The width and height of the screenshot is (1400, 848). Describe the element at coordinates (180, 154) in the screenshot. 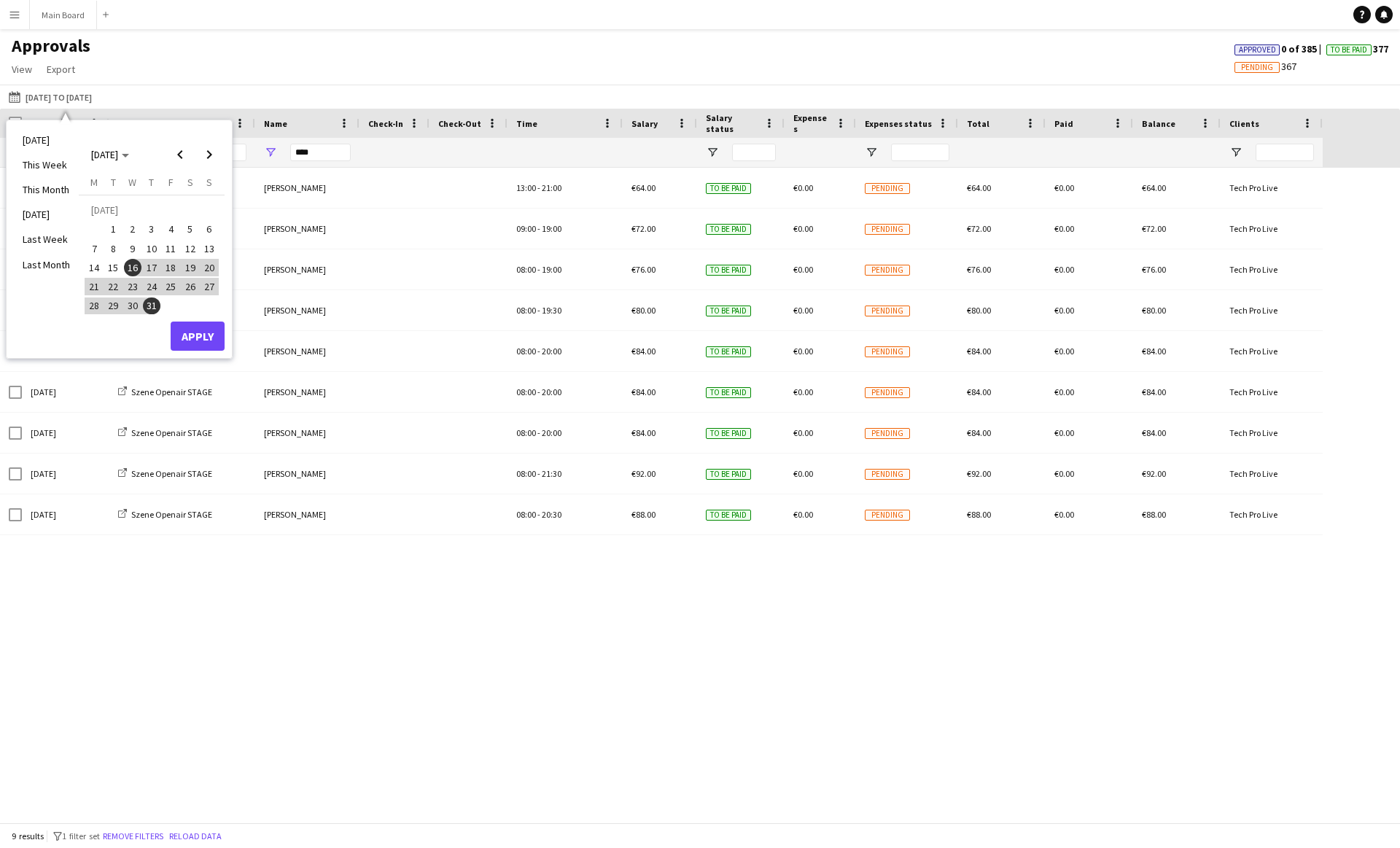

I see `button: Previous month` at that location.